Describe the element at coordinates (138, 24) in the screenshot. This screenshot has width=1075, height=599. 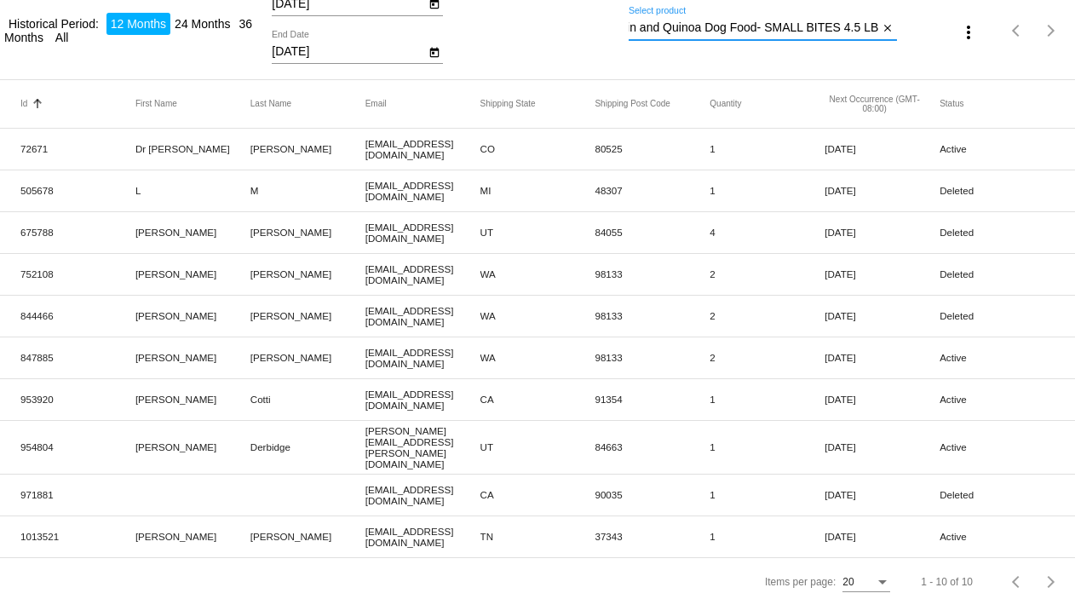
I see `li: 12 Months` at that location.